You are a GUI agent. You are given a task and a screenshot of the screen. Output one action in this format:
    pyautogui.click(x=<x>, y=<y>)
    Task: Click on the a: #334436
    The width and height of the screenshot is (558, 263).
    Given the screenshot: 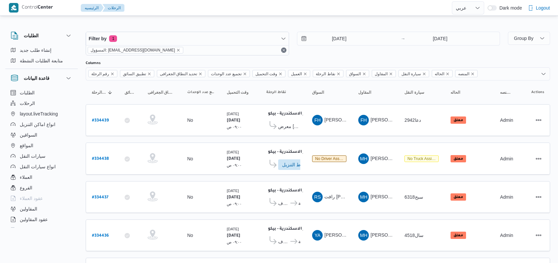 What is the action you would take?
    pyautogui.click(x=100, y=235)
    